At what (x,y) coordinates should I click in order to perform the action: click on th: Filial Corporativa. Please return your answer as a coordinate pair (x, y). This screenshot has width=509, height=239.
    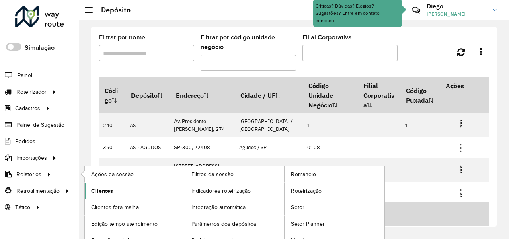
    Looking at the image, I should click on (379, 95).